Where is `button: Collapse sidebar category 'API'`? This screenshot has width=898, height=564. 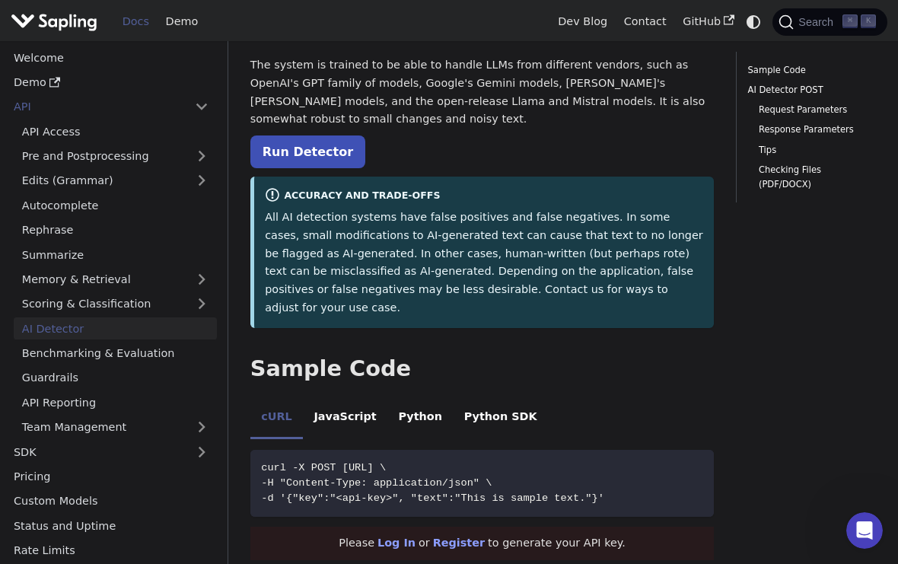
button: Collapse sidebar category 'API' is located at coordinates (202, 106).